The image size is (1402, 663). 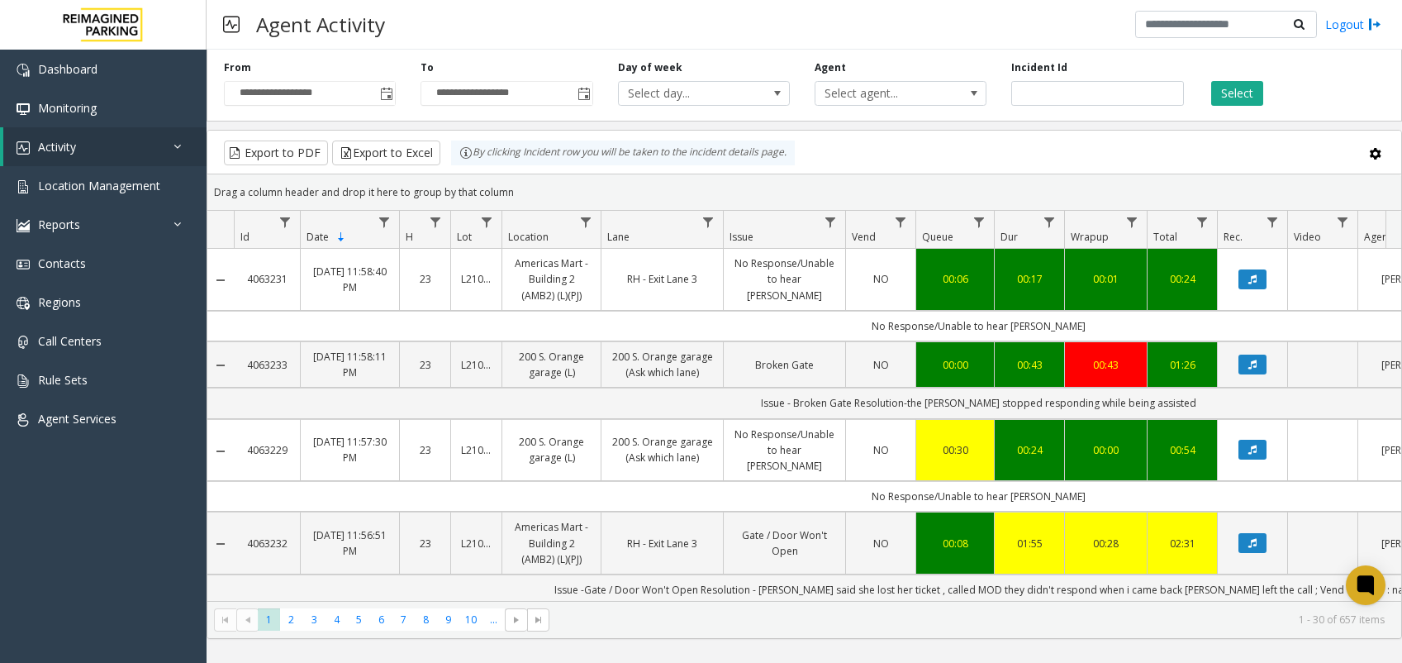 What do you see at coordinates (901, 221) in the screenshot?
I see `a: Vend Filter Menu` at bounding box center [901, 221].